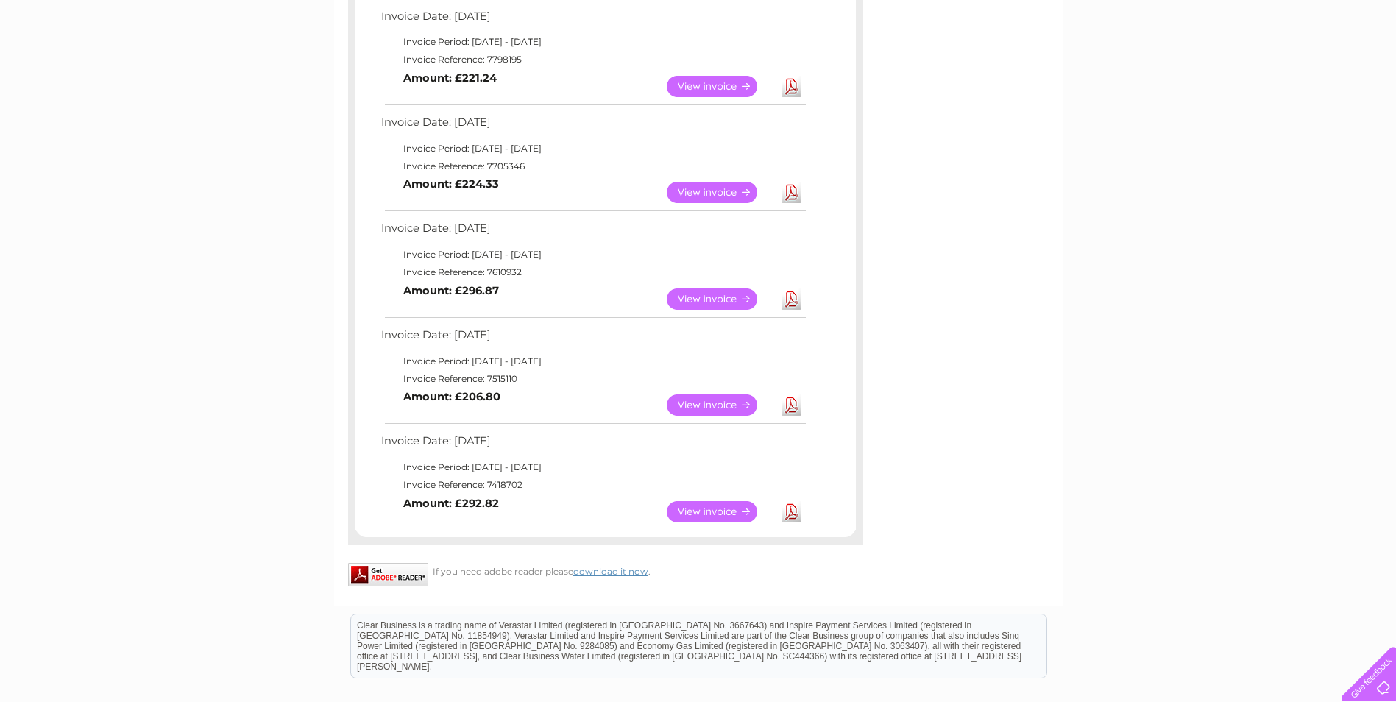  Describe the element at coordinates (592, 379) in the screenshot. I see `td: Invoice Reference: 7515110` at that location.